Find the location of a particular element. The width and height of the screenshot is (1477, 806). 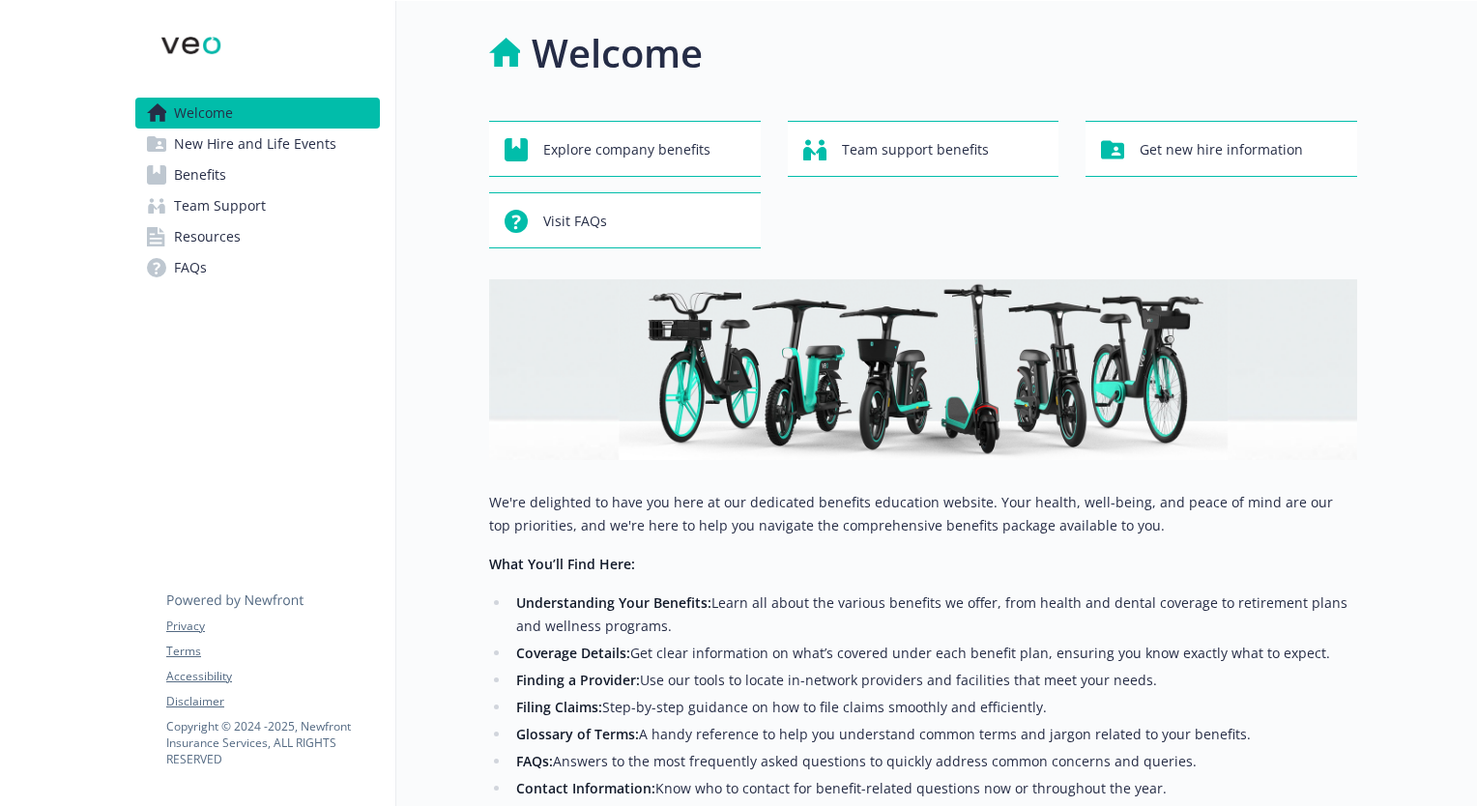

a: FAQs is located at coordinates (257, 268).